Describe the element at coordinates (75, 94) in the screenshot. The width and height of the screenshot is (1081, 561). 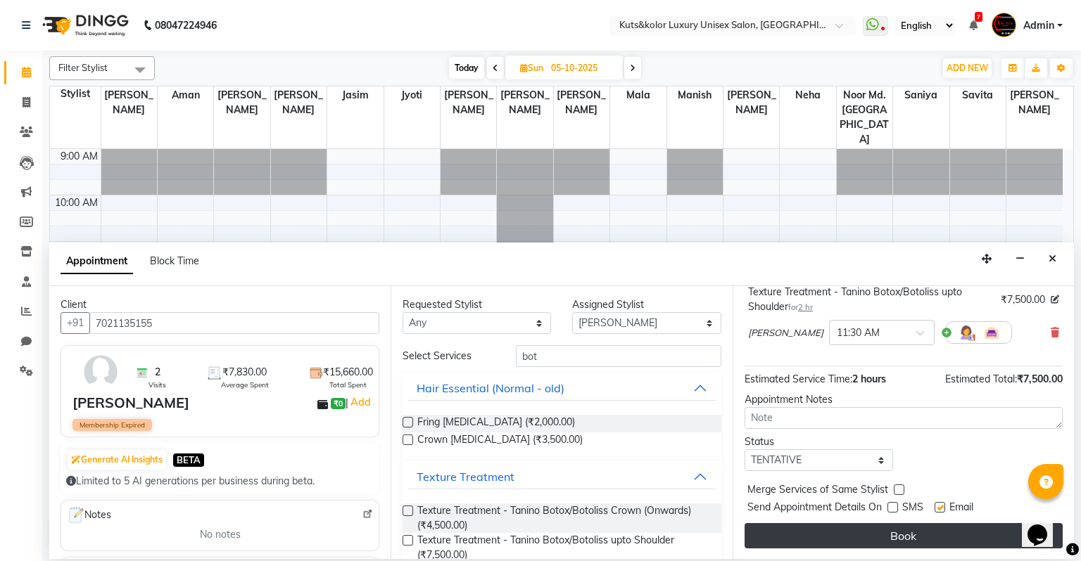
I see `div: Stylist` at that location.